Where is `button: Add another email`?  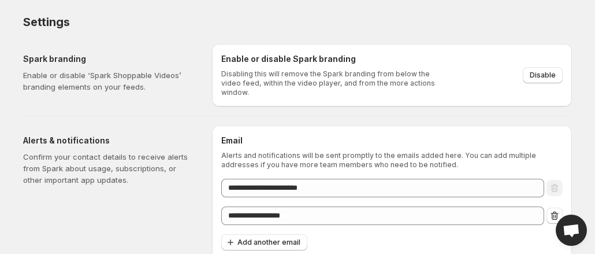 button: Add another email is located at coordinates (264, 242).